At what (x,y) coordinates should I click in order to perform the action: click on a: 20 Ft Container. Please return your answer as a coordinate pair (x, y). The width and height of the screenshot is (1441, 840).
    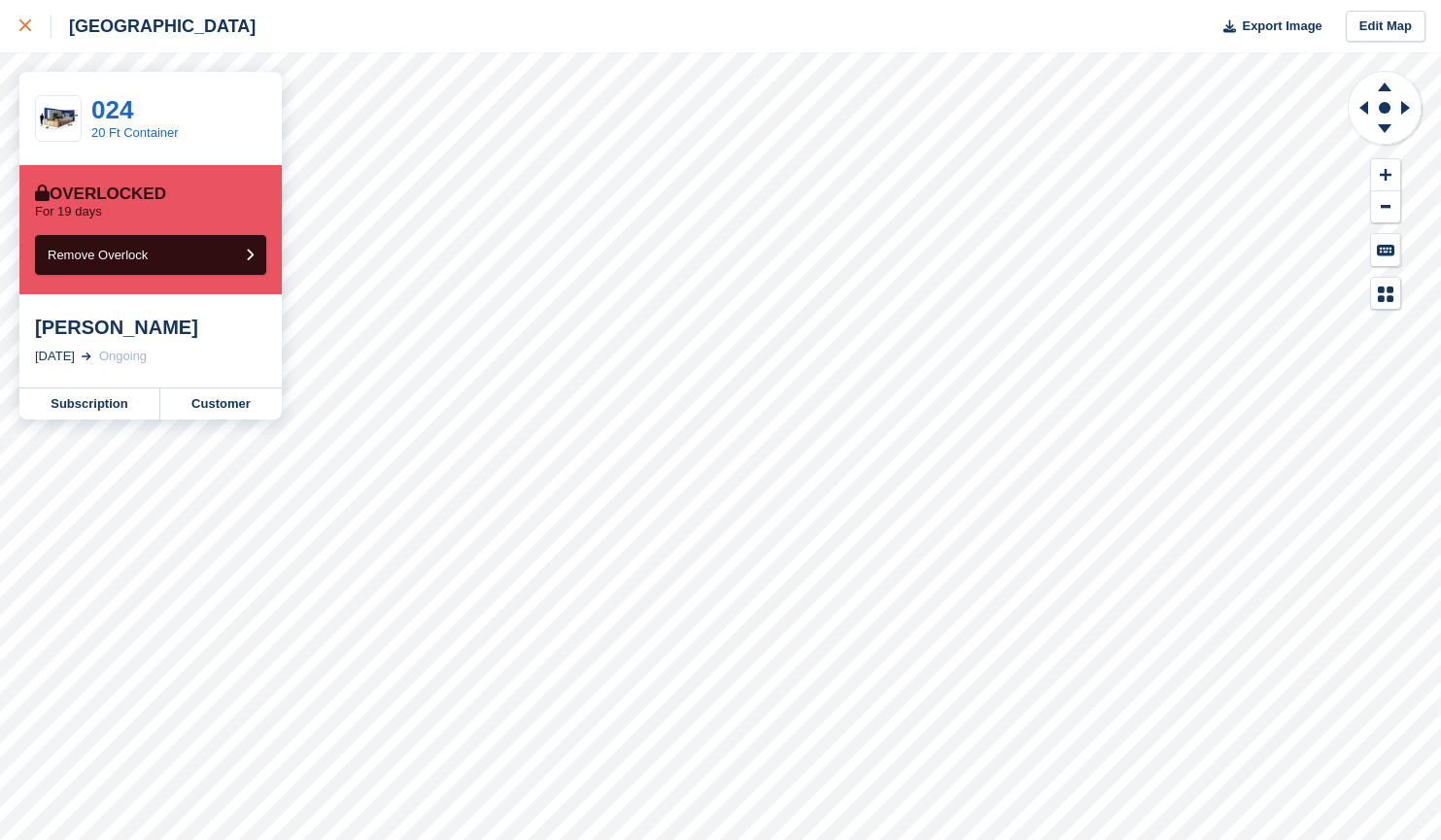
    Looking at the image, I should click on (135, 132).